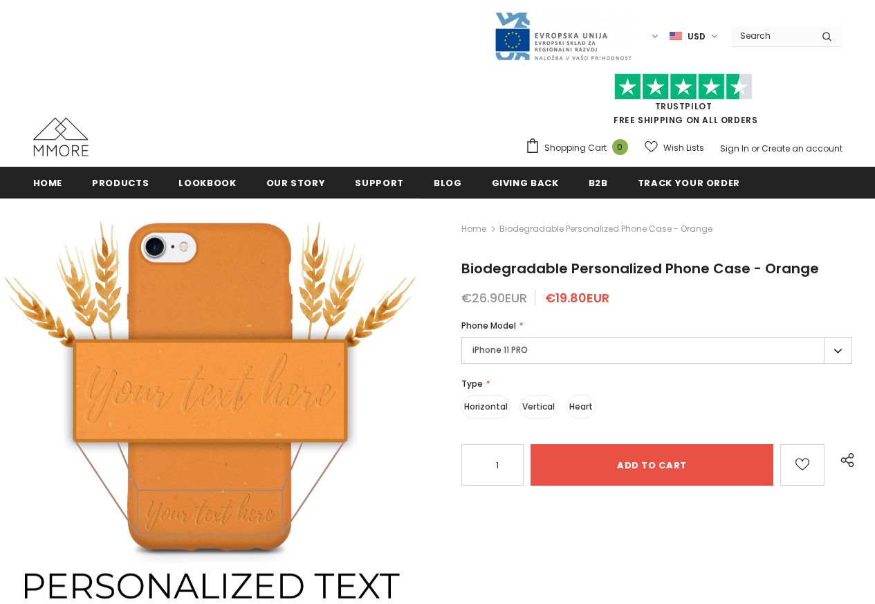 Image resolution: width=875 pixels, height=604 pixels. Describe the element at coordinates (581, 407) in the screenshot. I see `label: Heart` at that location.